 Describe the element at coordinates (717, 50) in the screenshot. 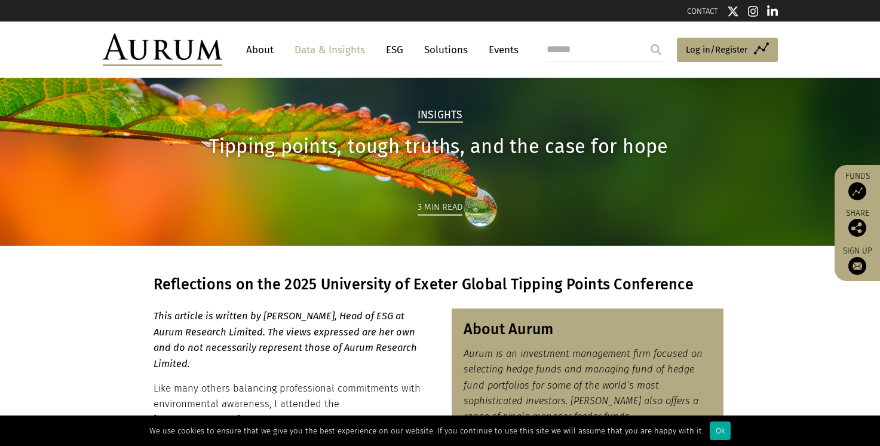

I see `span: Log in/Register` at that location.